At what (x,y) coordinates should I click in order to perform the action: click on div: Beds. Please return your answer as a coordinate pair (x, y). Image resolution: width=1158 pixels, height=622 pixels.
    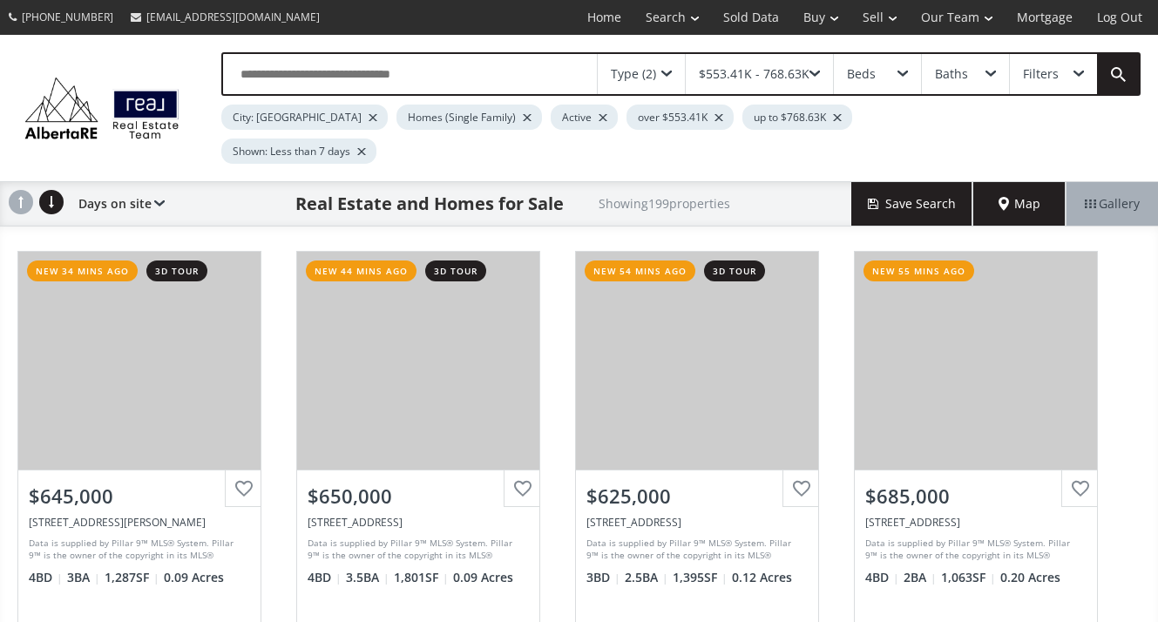
    Looking at the image, I should click on (861, 74).